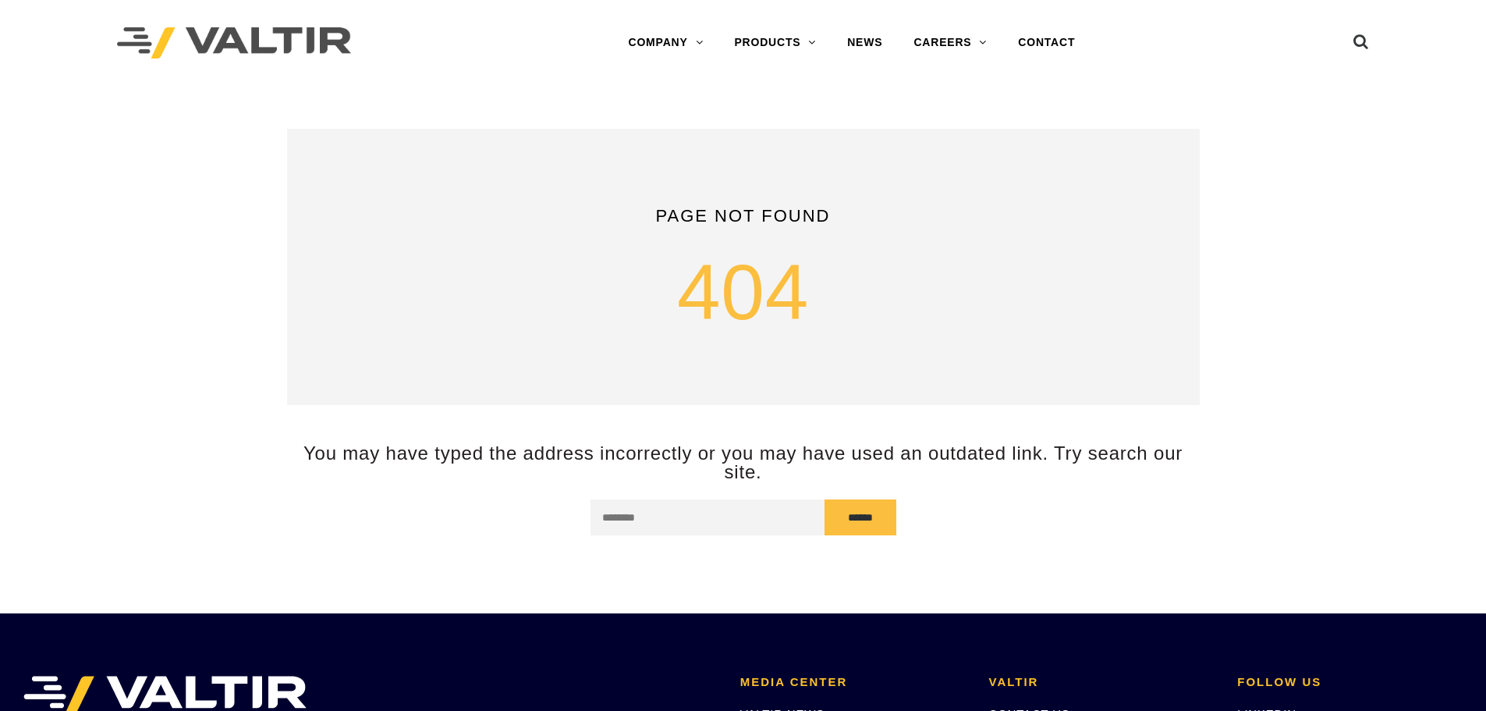 The height and width of the screenshot is (711, 1486). Describe the element at coordinates (852, 682) in the screenshot. I see `h2: MEDIA CENTER` at that location.